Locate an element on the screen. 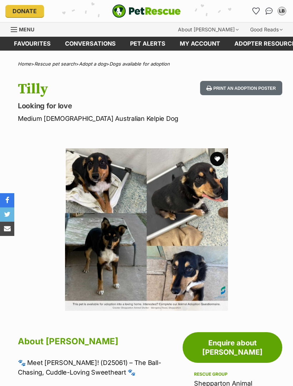  button: favourite is located at coordinates (217, 159).